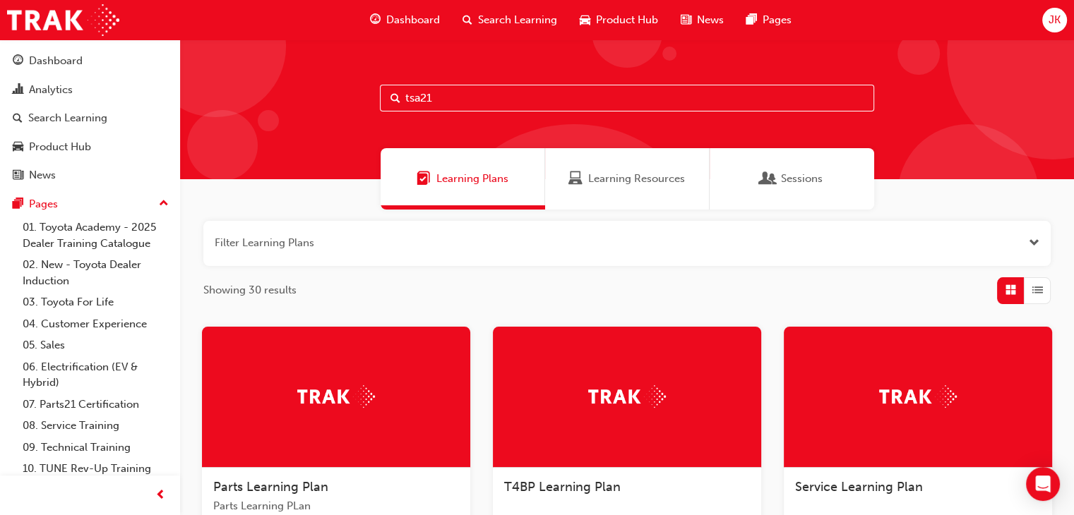  Describe the element at coordinates (791, 179) in the screenshot. I see `a: SessionsSessions` at that location.